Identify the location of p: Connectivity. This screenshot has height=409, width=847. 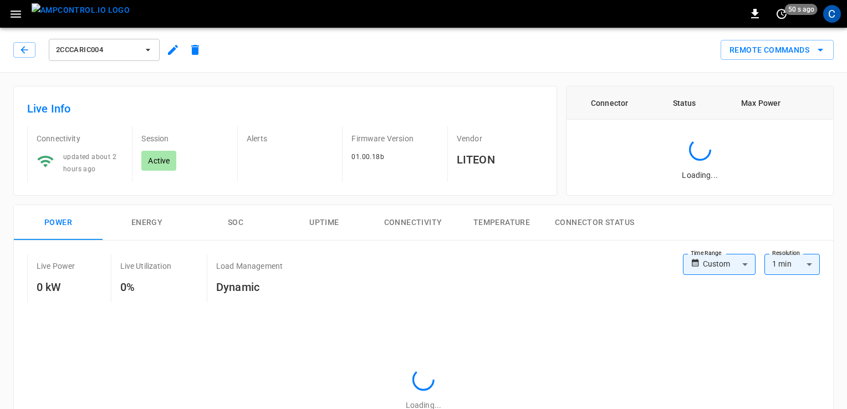
(80, 139).